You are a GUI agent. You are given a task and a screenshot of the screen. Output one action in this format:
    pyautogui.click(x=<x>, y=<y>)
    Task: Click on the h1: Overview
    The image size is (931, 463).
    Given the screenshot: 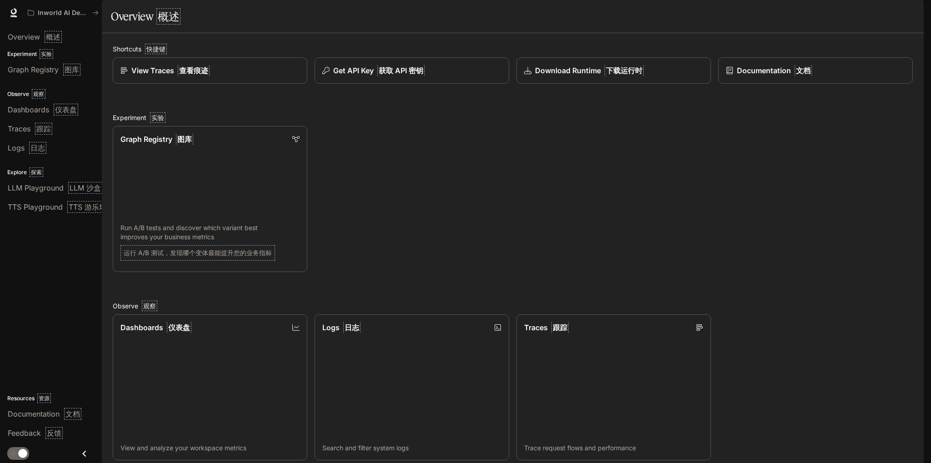 What is the action you would take?
    pyautogui.click(x=145, y=16)
    